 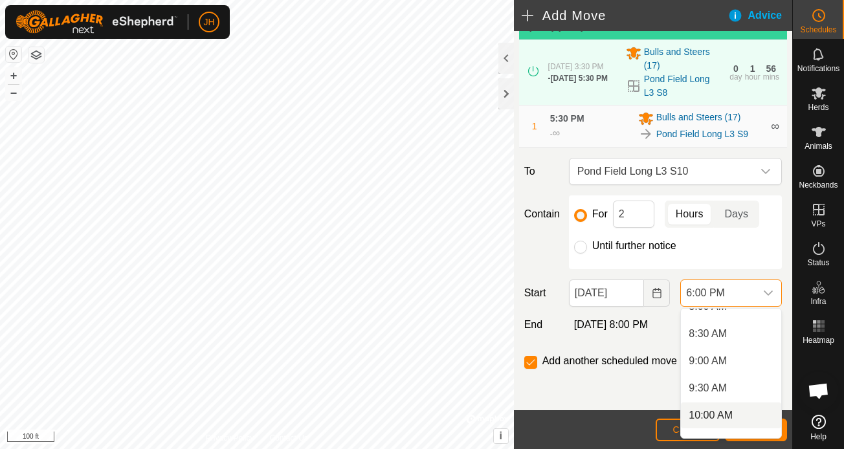 What do you see at coordinates (501, 436) in the screenshot?
I see `span: i` at bounding box center [501, 436].